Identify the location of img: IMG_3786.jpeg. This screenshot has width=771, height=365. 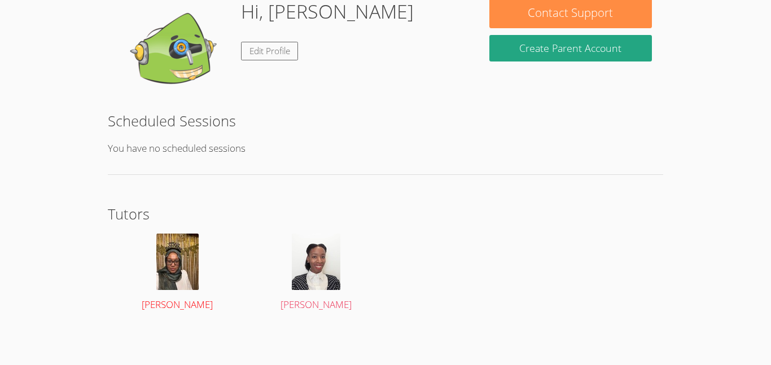
(177, 262).